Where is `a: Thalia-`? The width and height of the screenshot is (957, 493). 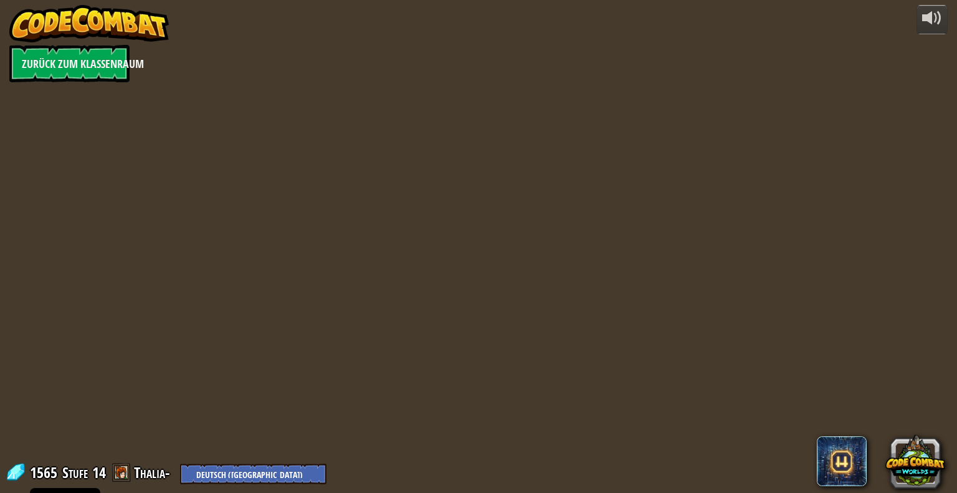
a: Thalia- is located at coordinates (154, 472).